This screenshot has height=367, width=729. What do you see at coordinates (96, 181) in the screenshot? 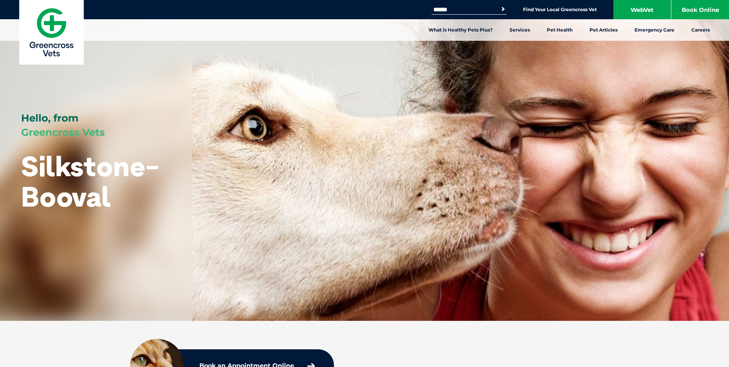
I see `h1: Silkstone-Booval` at bounding box center [96, 181].